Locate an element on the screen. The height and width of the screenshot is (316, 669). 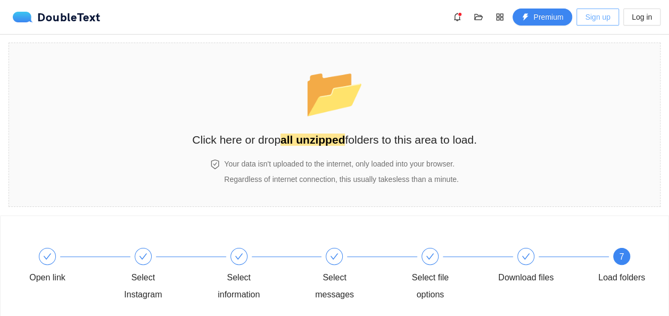
div: 7Load folders is located at coordinates (622, 267).